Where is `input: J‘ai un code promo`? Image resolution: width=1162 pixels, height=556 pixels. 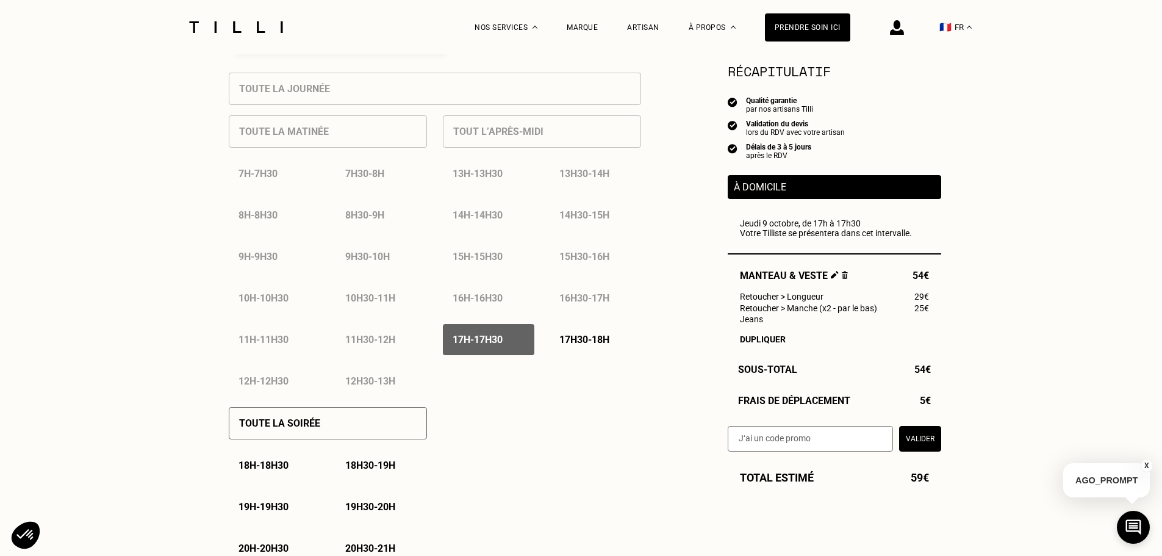 input: J‘ai un code promo is located at coordinates (810, 439).